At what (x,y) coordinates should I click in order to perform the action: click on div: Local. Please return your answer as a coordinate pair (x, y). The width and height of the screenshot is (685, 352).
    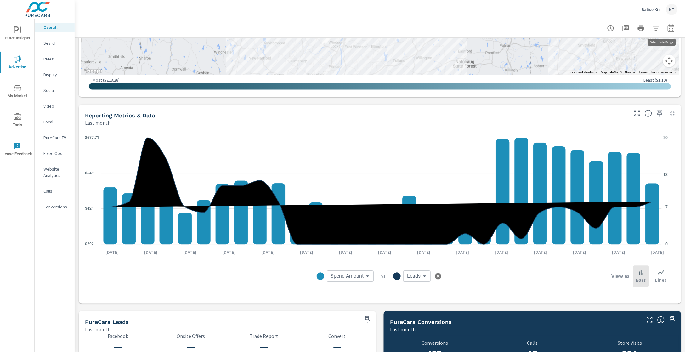
    Looking at the image, I should click on (54, 122).